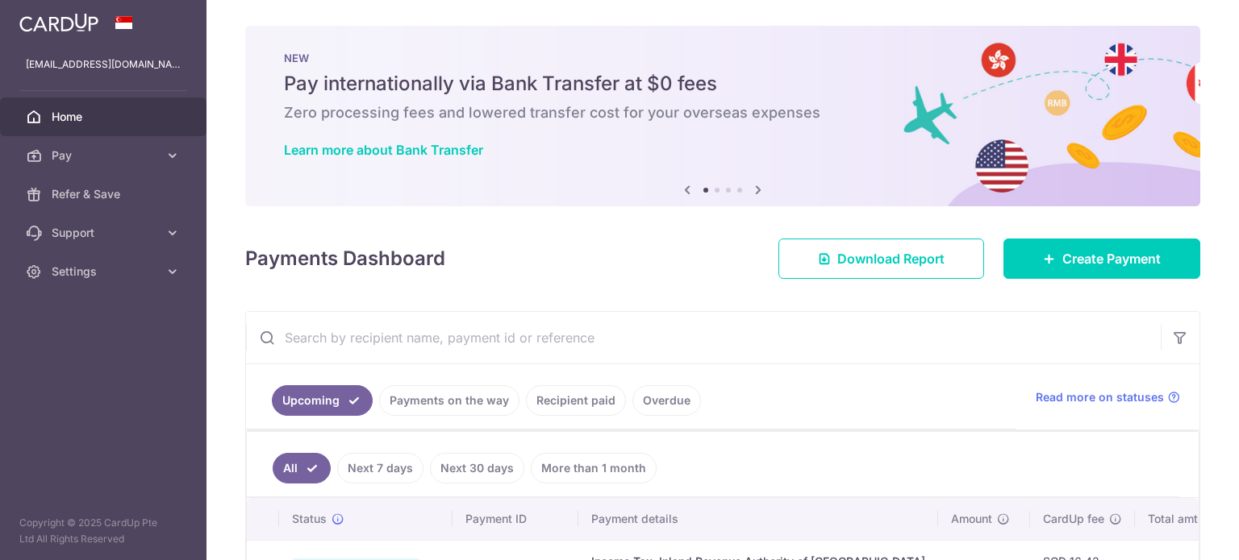 Image resolution: width=1239 pixels, height=560 pixels. I want to click on span: Support, so click(105, 233).